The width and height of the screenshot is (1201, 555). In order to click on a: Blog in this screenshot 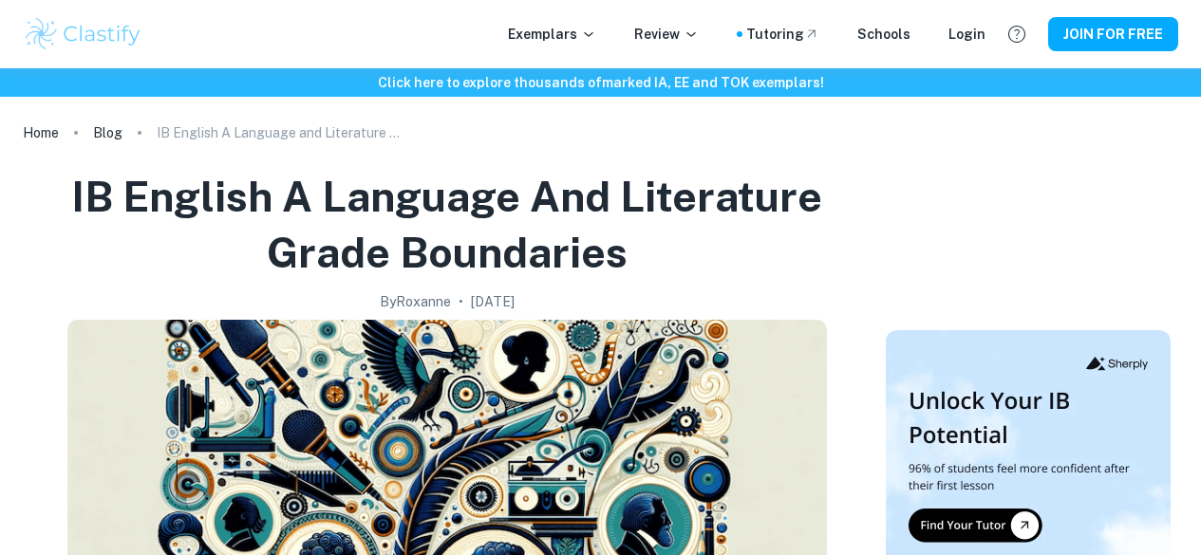, I will do `click(107, 133)`.